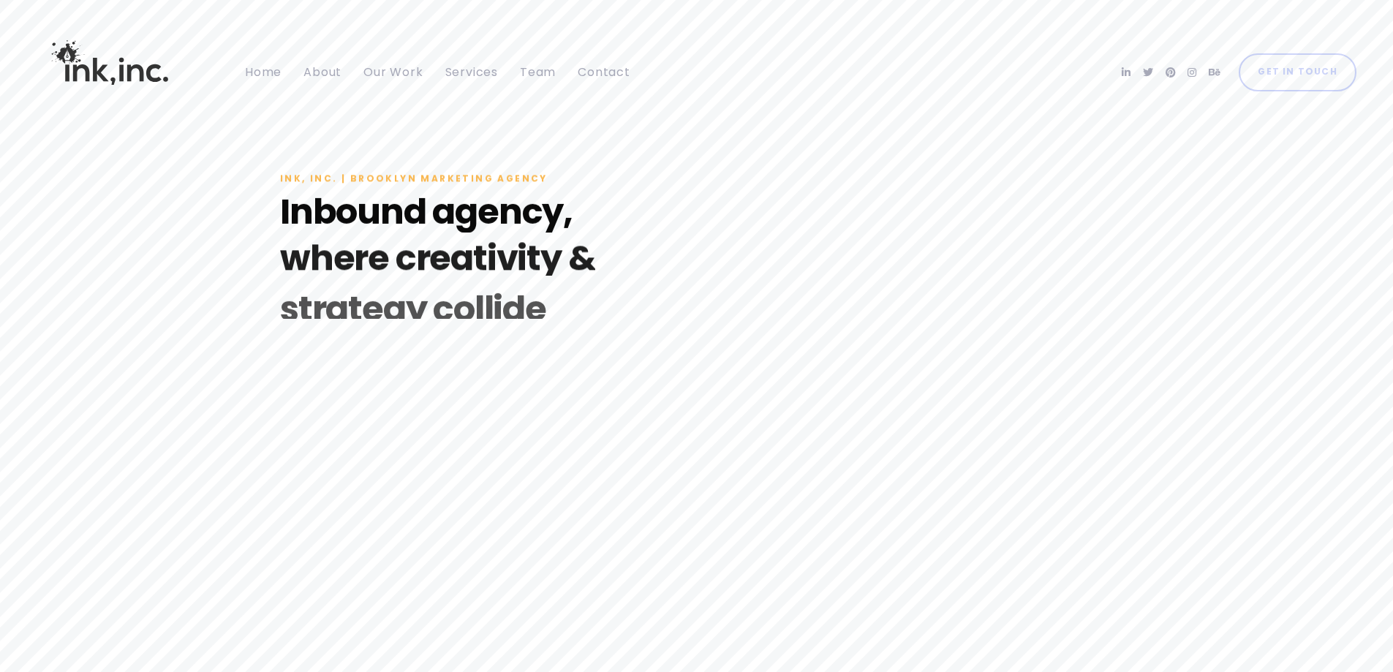 This screenshot has height=672, width=1393. Describe the element at coordinates (426, 211) in the screenshot. I see `span: Inbound agency,` at that location.